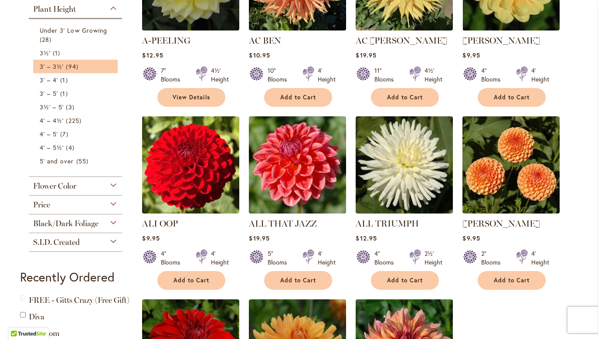 The width and height of the screenshot is (598, 339). I want to click on span: Diva, so click(37, 317).